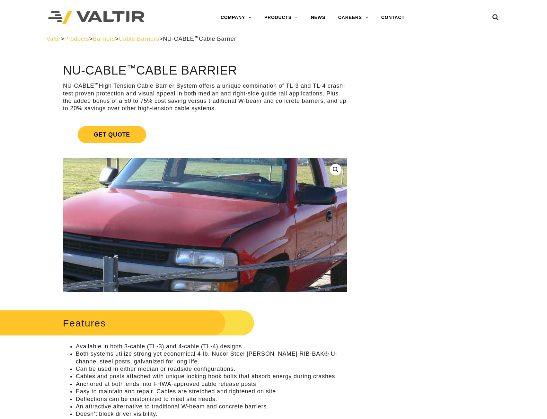 The width and height of the screenshot is (547, 419). Describe the element at coordinates (211, 406) in the screenshot. I see `li: An attractive alternative to traditional W-beam and concrete barriers.` at that location.